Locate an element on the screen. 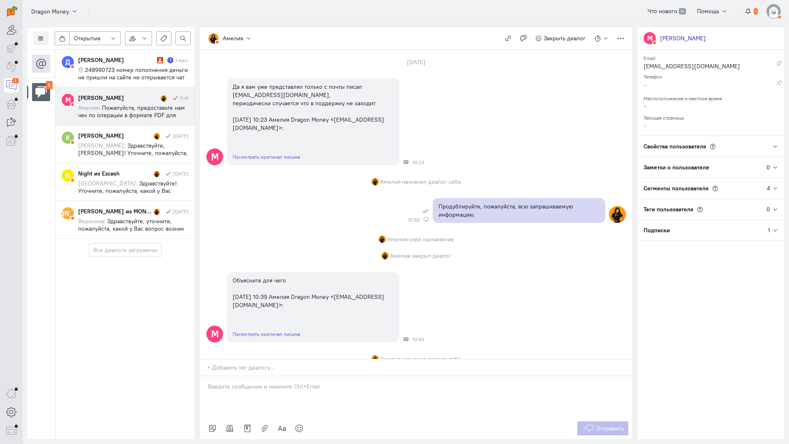 This screenshot has height=444, width=789. a: Что нового 39 is located at coordinates (667, 11).